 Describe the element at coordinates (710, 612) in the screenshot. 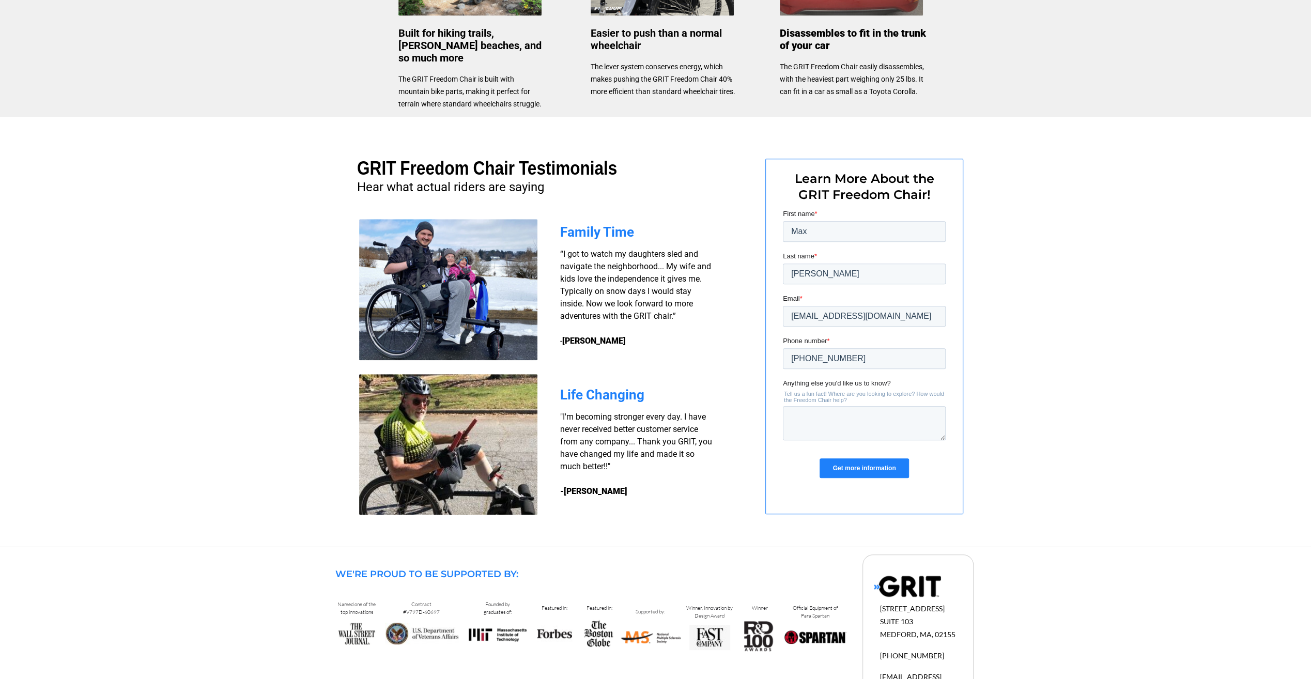

I see `span: Winner, Innovation by Design Award` at that location.